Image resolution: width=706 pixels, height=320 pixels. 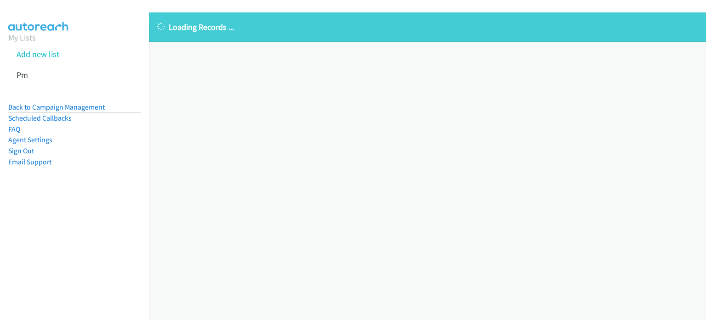 I want to click on a: Pm, so click(x=22, y=74).